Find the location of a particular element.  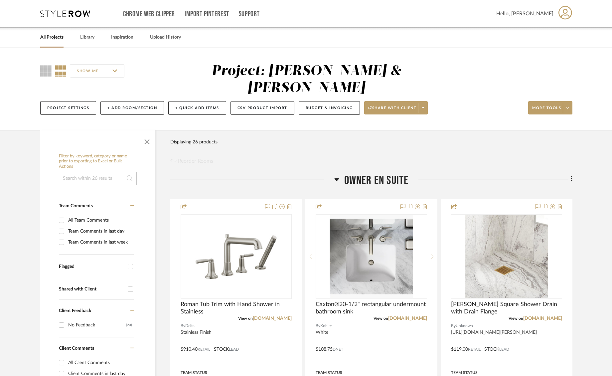

button: Reorder Rooms is located at coordinates (191, 161).